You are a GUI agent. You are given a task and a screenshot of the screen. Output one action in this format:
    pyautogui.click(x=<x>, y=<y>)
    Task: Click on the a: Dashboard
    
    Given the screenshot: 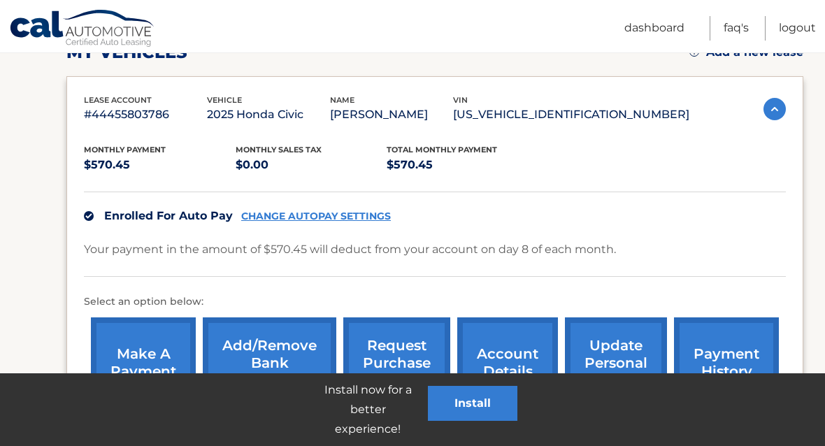 What is the action you would take?
    pyautogui.click(x=654, y=28)
    